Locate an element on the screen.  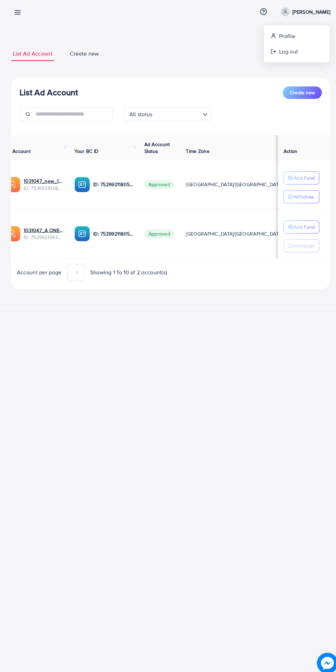
a: 1031047_A ONE BEDDING_1753196436598 is located at coordinates (43, 232).